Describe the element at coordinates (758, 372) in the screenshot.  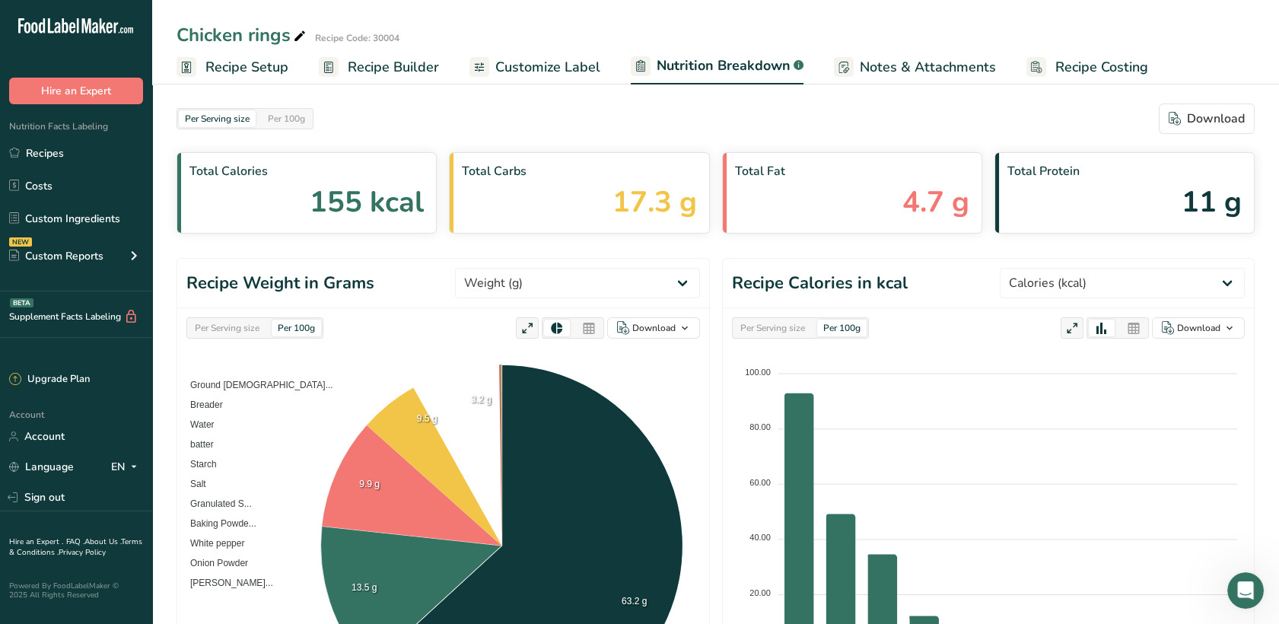
I see `tspan: 100.00` at that location.